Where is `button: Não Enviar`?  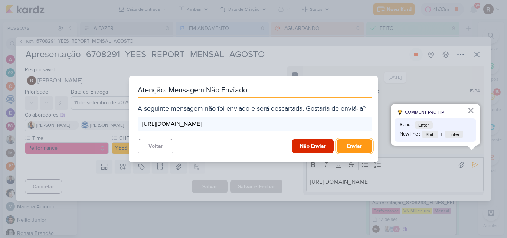 button: Não Enviar is located at coordinates (313, 146).